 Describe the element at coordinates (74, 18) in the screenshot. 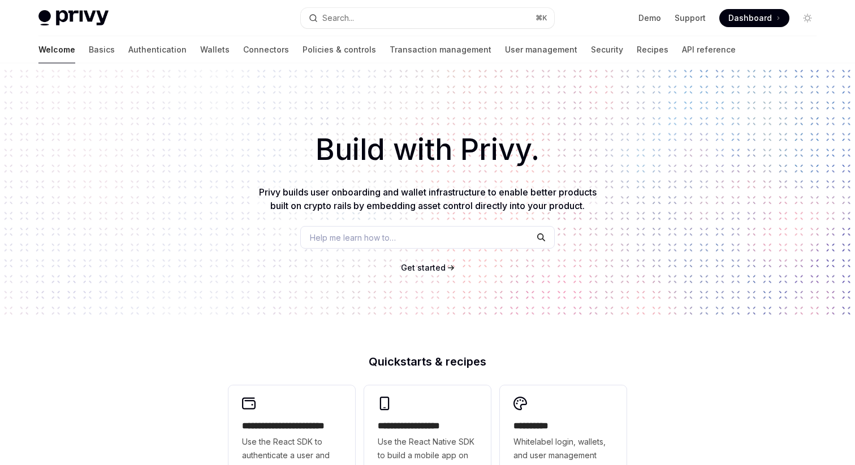

I see `img: light logo` at that location.